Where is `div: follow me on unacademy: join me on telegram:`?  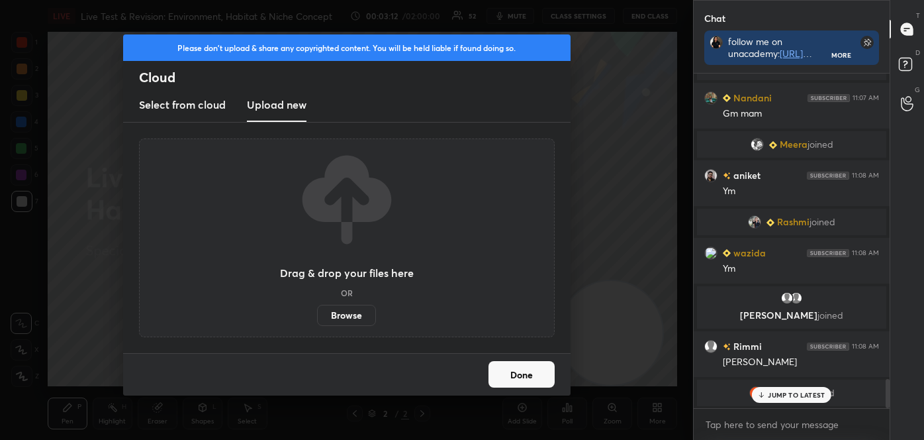 div: follow me on unacademy: join me on telegram: is located at coordinates (780, 48).